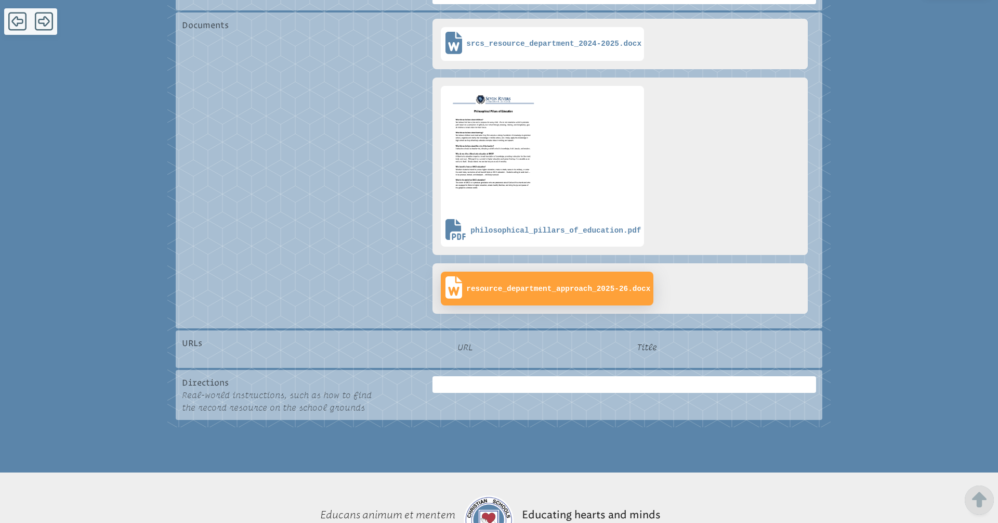 This screenshot has width=998, height=523. What do you see at coordinates (44, 21) in the screenshot?
I see `span: Forward` at bounding box center [44, 21].